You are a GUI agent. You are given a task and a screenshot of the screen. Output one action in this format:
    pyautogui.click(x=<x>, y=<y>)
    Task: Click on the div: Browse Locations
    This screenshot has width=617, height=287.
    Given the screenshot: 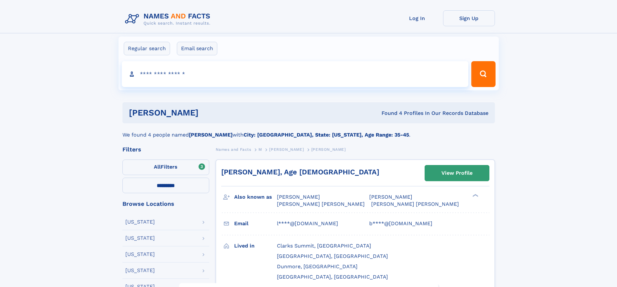 What is the action you would take?
    pyautogui.click(x=166, y=204)
    